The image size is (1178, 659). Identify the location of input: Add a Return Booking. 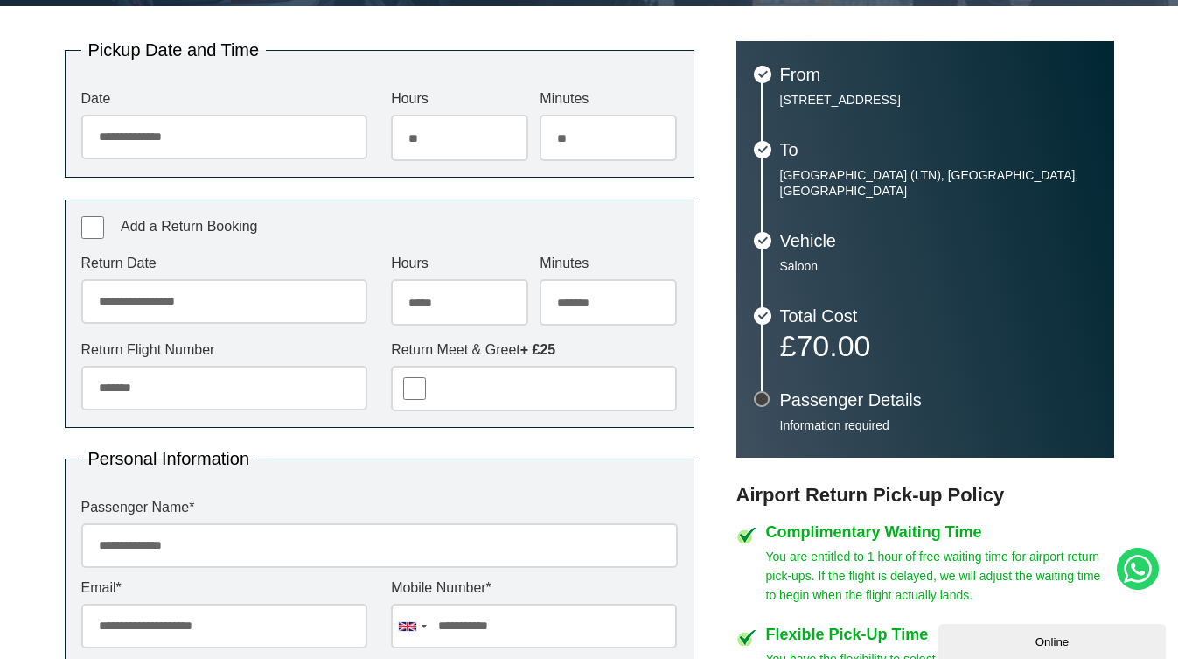
(93, 227).